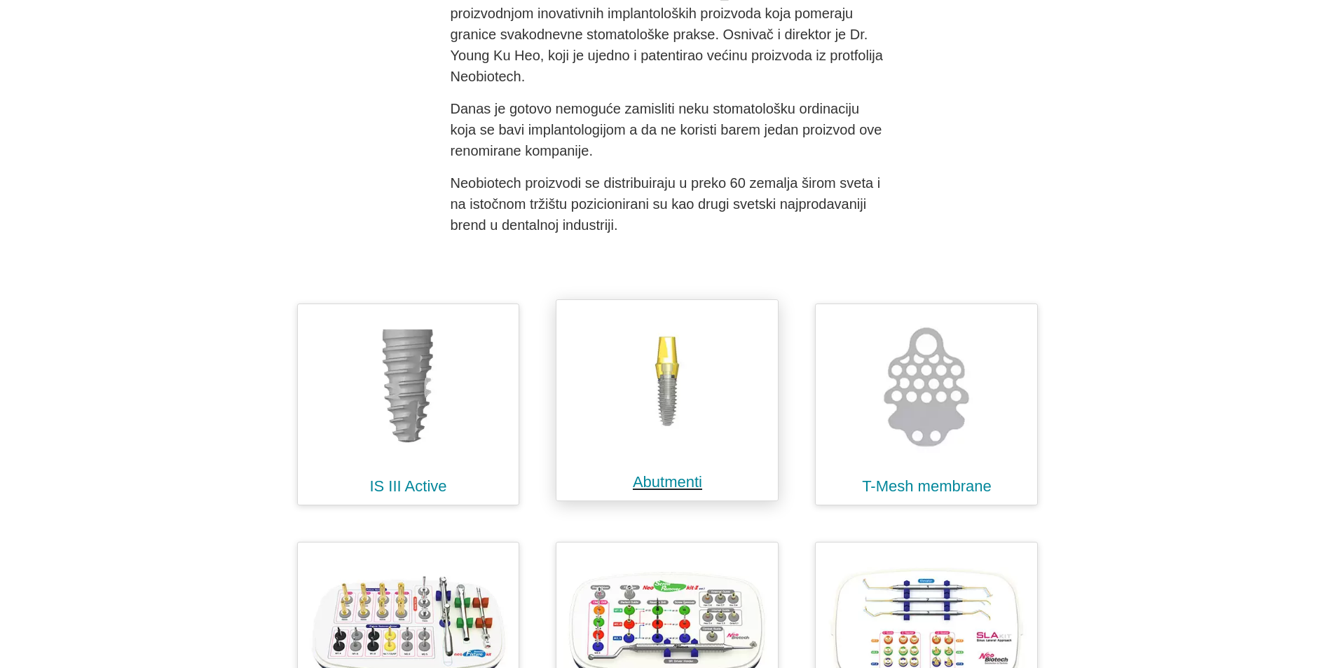 This screenshot has height=668, width=1335. I want to click on a: Abutmenti, so click(667, 481).